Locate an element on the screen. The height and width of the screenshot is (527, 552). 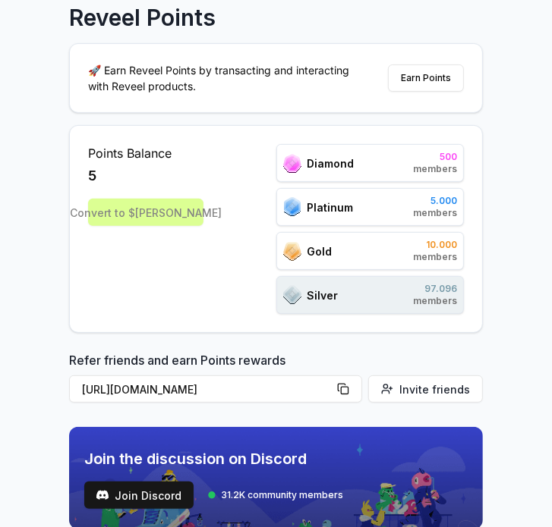
span: Invite friends is located at coordinates (434, 389).